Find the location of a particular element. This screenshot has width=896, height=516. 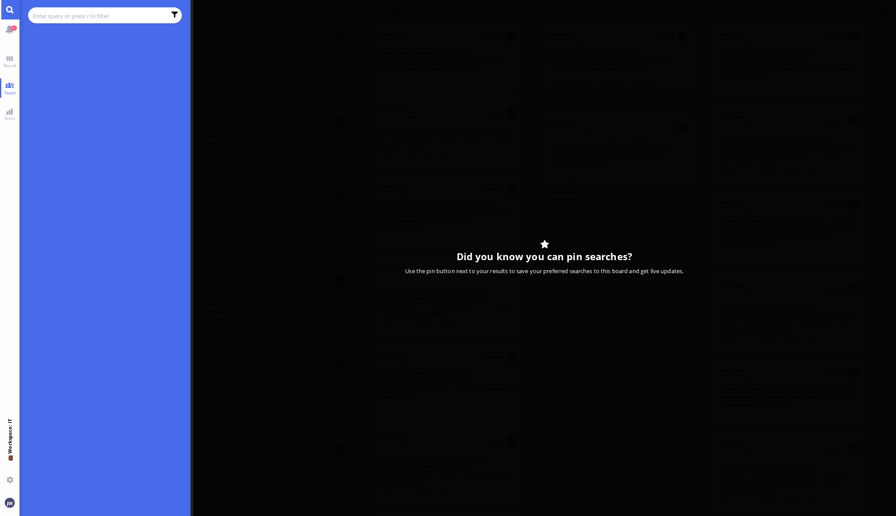

span: Team is located at coordinates (10, 93).